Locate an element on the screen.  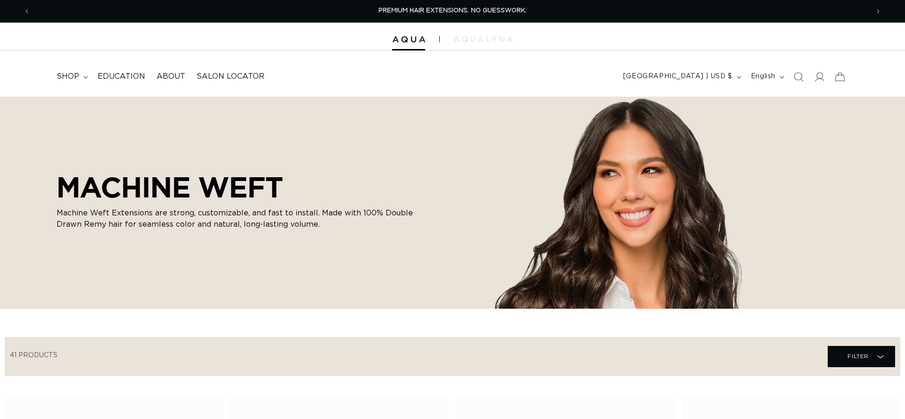
span: About is located at coordinates (171, 76).